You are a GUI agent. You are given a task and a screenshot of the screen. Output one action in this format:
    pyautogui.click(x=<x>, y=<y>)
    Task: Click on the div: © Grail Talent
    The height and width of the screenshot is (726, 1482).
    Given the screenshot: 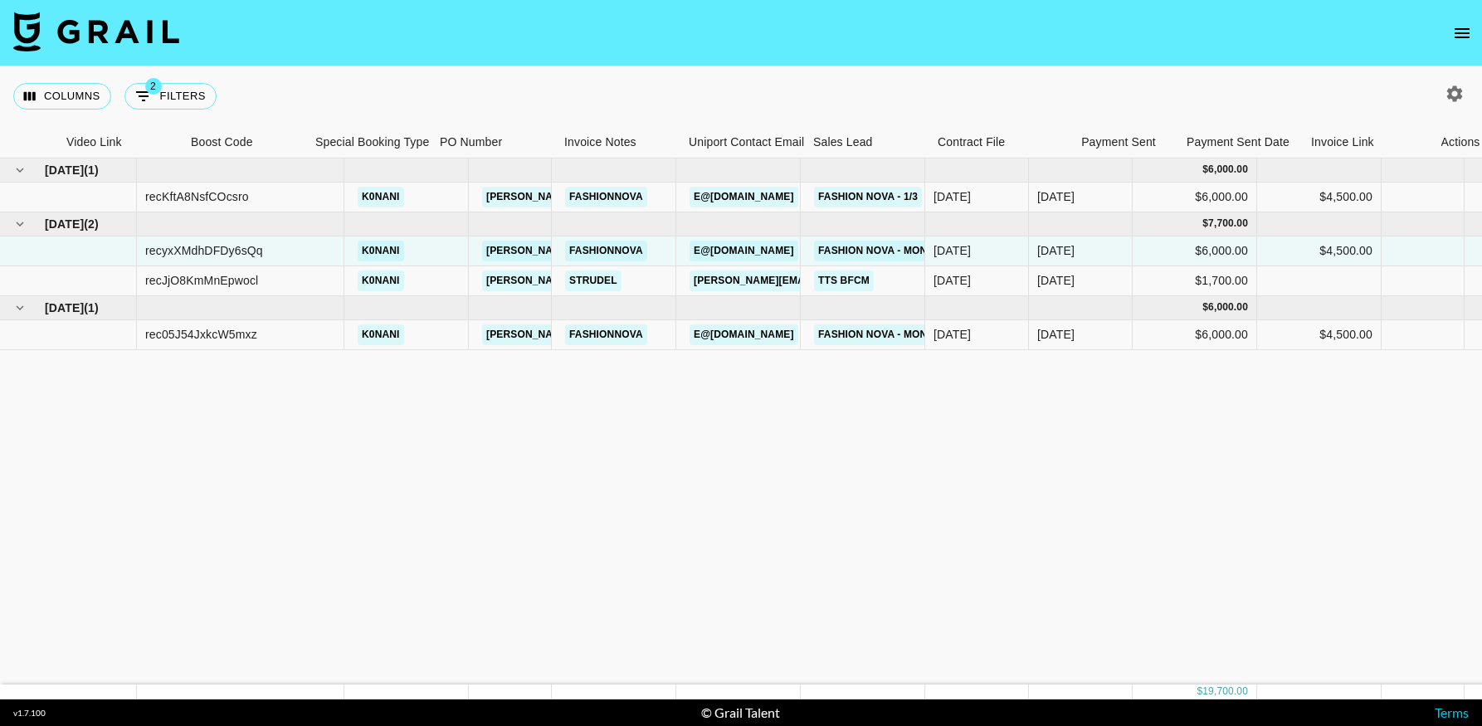 What is the action you would take?
    pyautogui.click(x=740, y=713)
    